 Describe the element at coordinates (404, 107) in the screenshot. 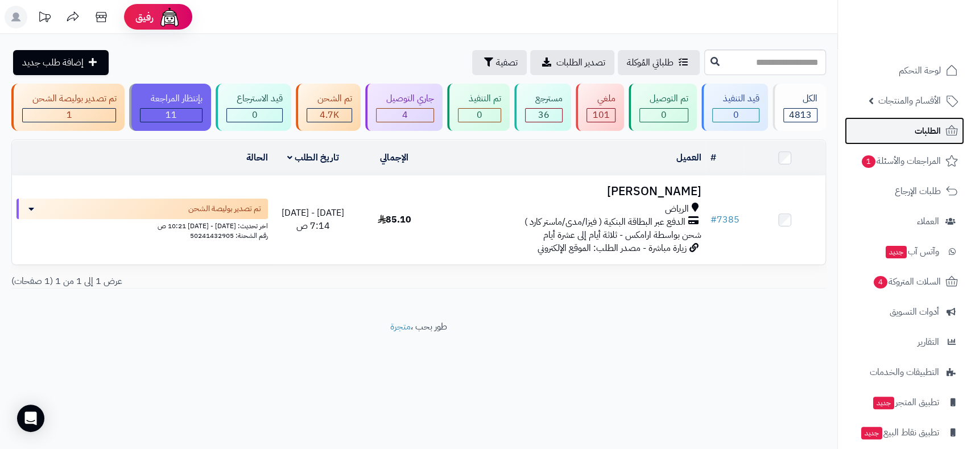

I see `a: جاري التوصيل 4` at that location.